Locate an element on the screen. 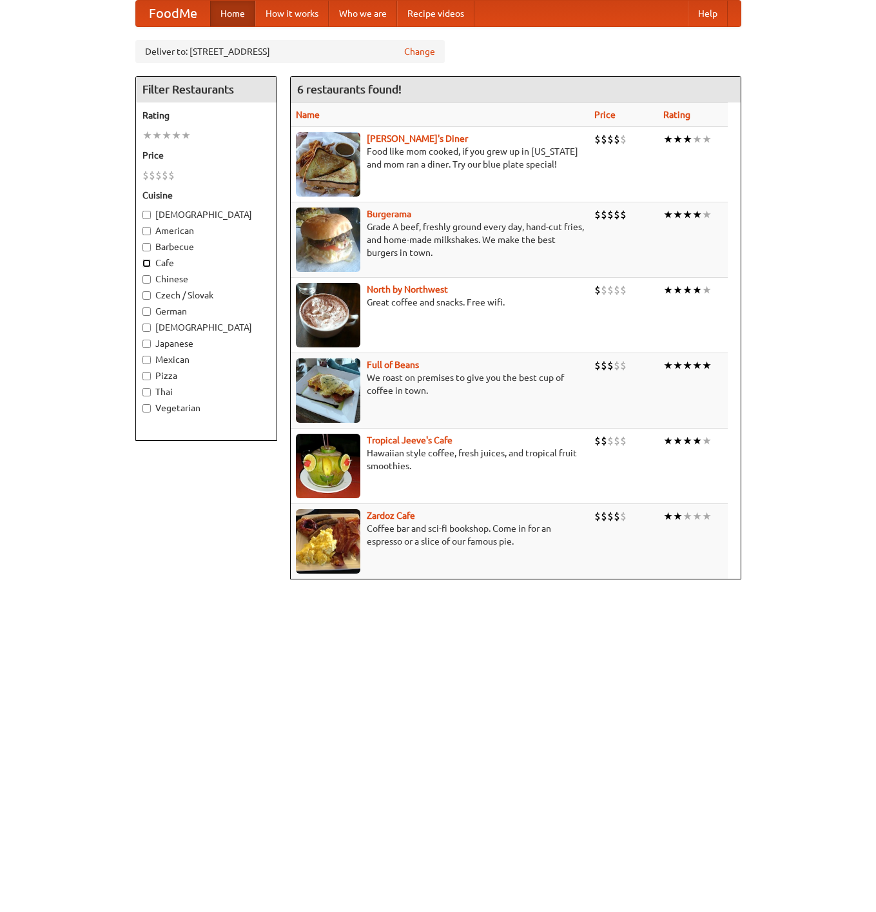 Image resolution: width=876 pixels, height=912 pixels. label: American is located at coordinates (206, 231).